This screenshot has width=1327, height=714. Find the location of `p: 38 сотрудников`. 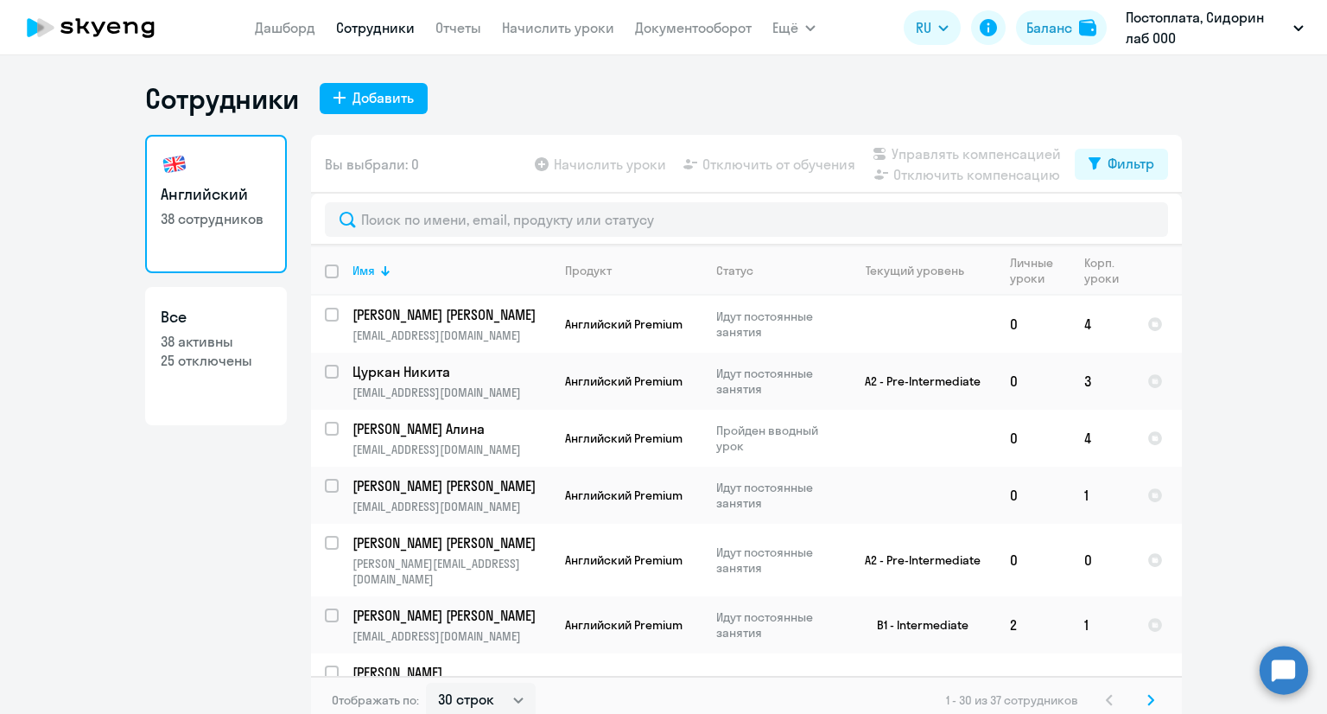

p: 38 сотрудников is located at coordinates (216, 219).